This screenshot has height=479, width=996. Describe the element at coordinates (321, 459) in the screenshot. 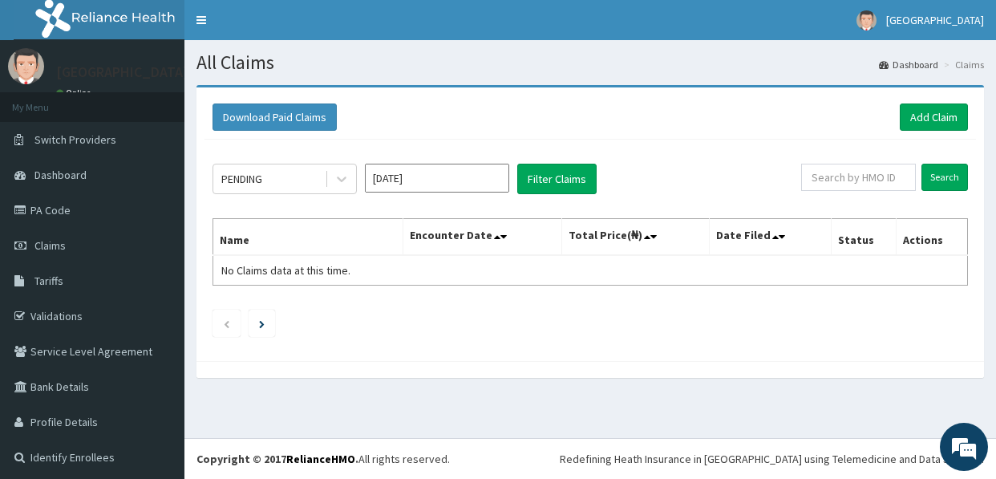

I see `a: RelianceHMO` at that location.